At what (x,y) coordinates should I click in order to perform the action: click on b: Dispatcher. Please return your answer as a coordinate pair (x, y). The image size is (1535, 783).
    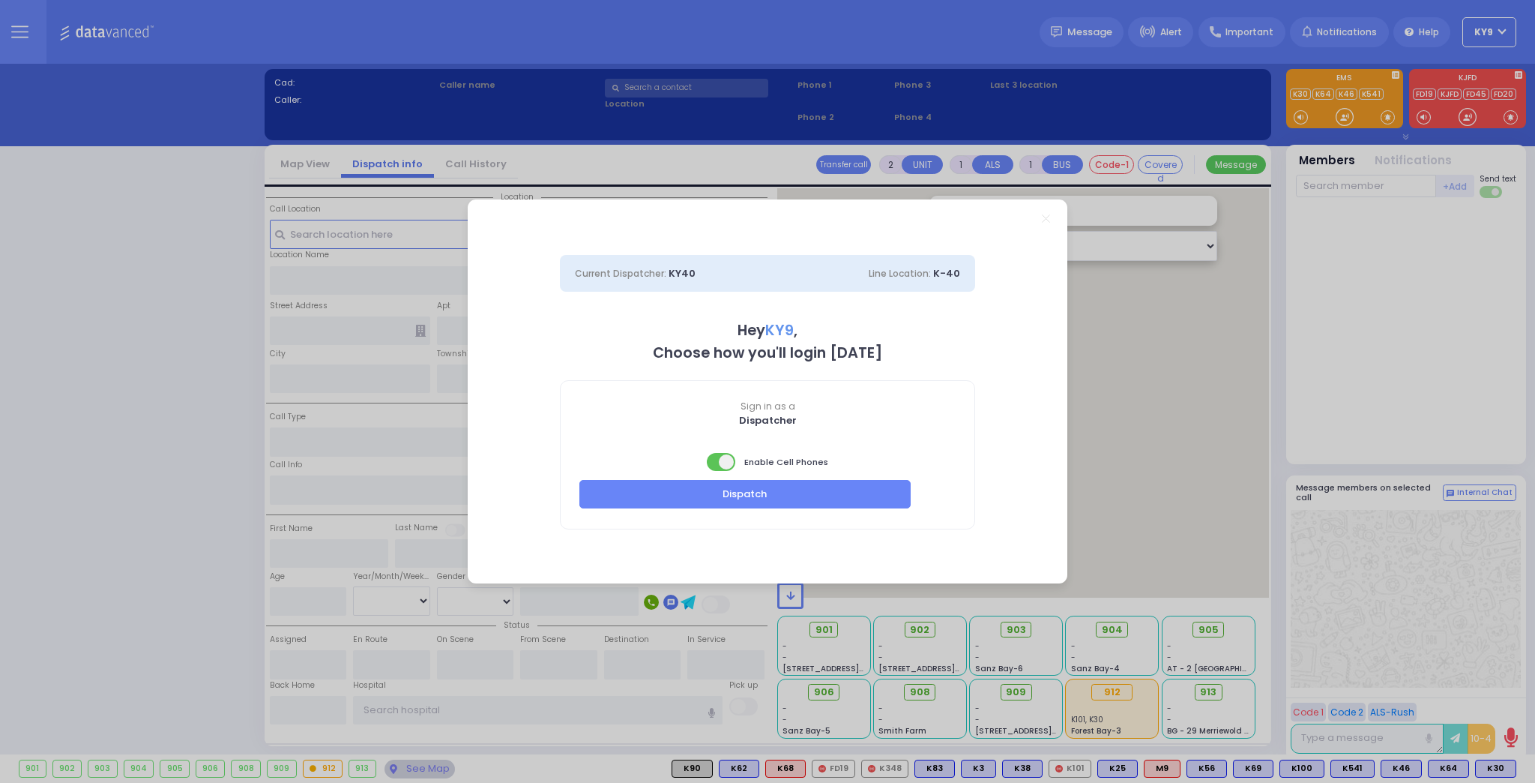
    Looking at the image, I should click on (768, 420).